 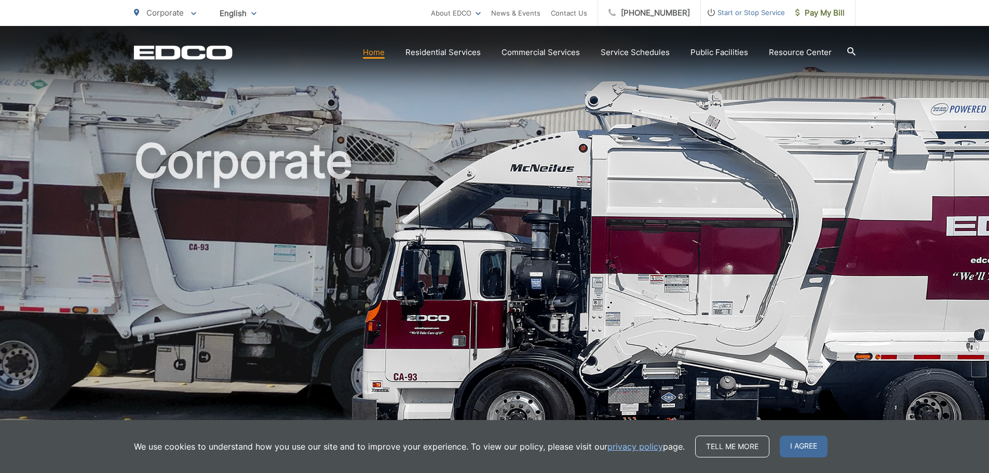 What do you see at coordinates (635, 52) in the screenshot?
I see `a: Service Schedules` at bounding box center [635, 52].